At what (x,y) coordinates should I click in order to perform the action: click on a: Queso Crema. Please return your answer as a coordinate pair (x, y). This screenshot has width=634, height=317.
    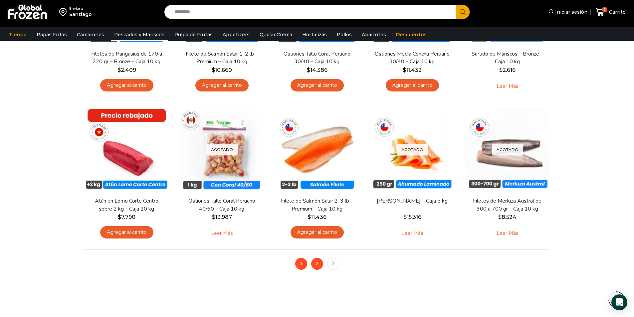
    Looking at the image, I should click on (276, 35).